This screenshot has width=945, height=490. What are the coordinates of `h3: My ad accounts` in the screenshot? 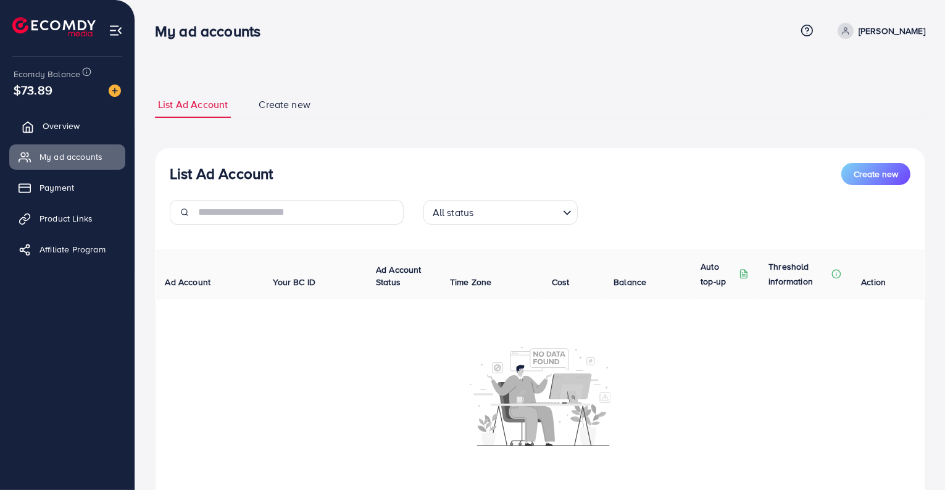 It's located at (212, 31).